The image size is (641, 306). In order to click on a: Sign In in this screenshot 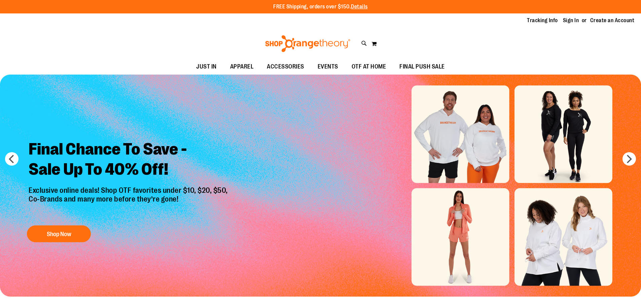, I will do `click(571, 21)`.